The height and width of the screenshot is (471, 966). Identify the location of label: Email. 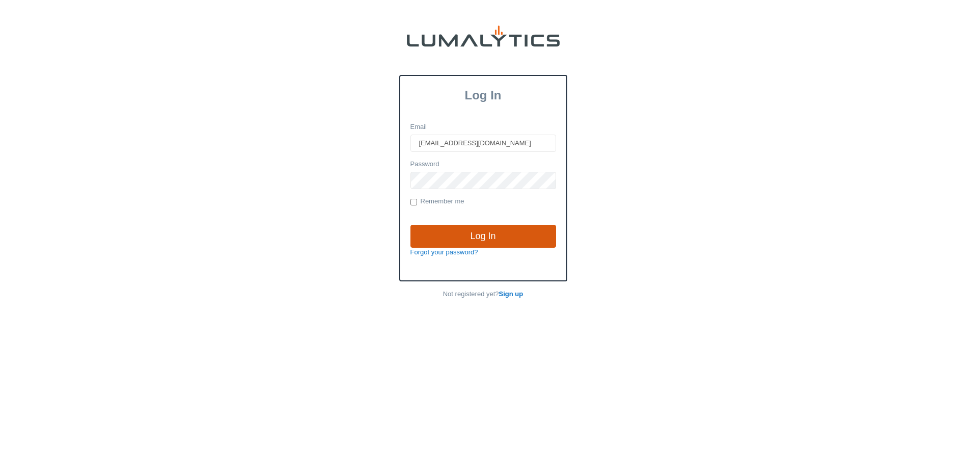
(419, 127).